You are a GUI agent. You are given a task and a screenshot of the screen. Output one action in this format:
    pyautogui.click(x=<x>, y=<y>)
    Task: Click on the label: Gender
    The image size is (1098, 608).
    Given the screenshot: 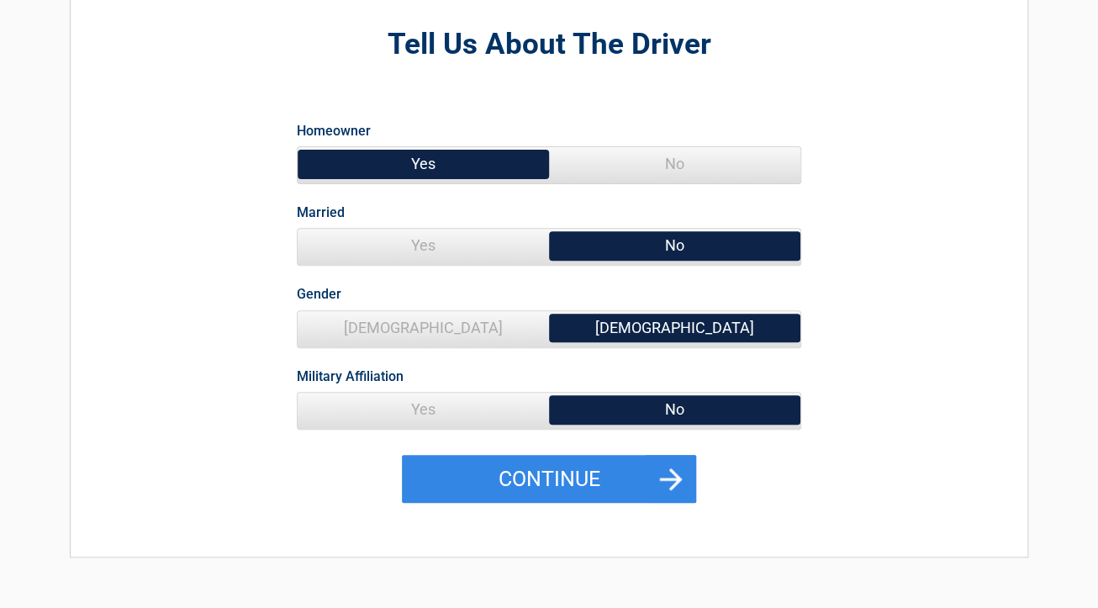 What is the action you would take?
    pyautogui.click(x=319, y=294)
    